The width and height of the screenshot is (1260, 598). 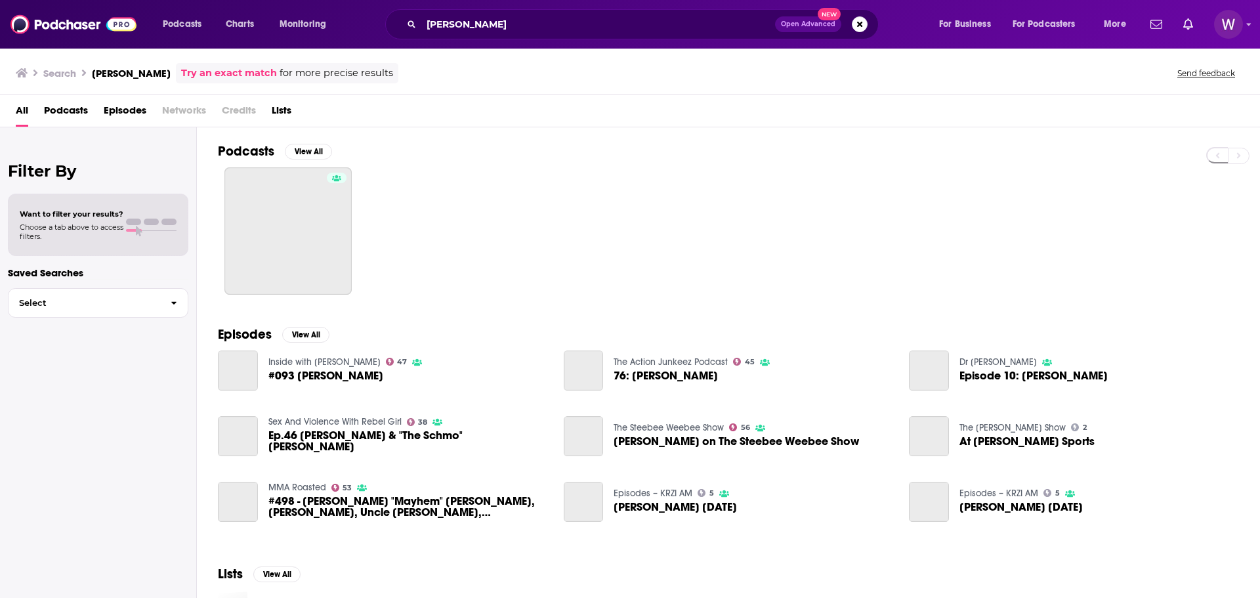 I want to click on div: Search podcasts, credits, & more..., so click(x=644, y=24).